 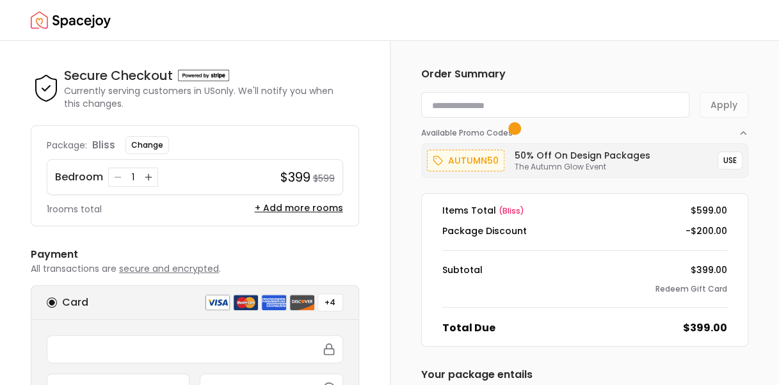 What do you see at coordinates (706, 231) in the screenshot?
I see `dd: -$200.00` at bounding box center [706, 231].